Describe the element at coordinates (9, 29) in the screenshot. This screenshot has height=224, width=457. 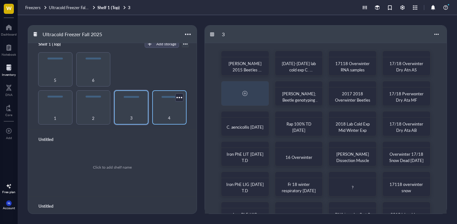
I see `a: Dashboard` at that location.